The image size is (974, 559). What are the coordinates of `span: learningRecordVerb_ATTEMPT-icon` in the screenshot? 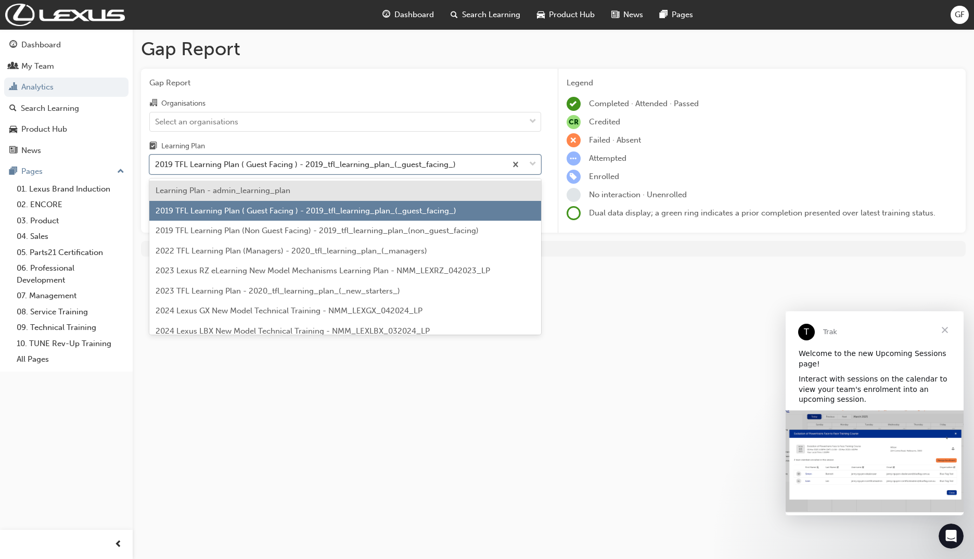 It's located at (573, 158).